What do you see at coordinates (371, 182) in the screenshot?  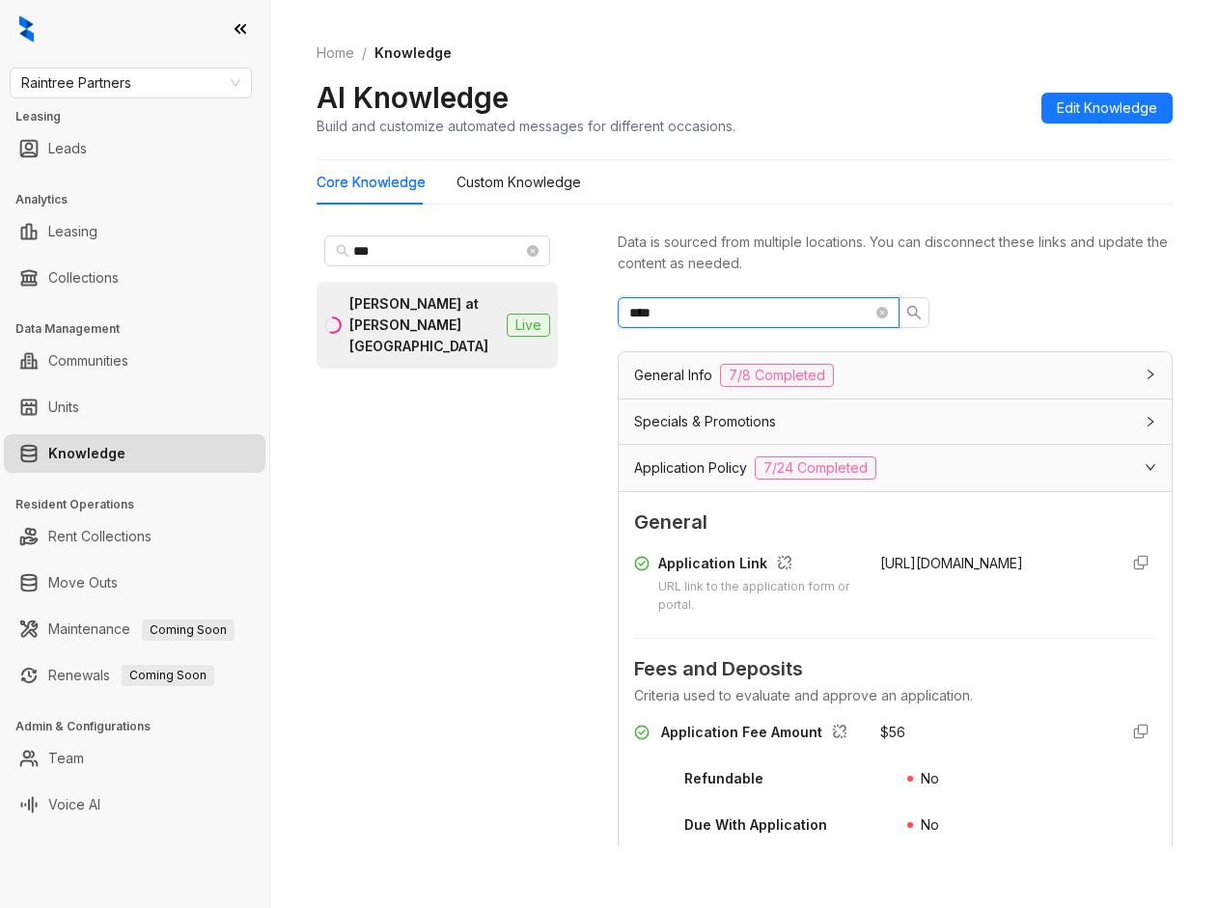 I see `div: Core Knowledge` at bounding box center [371, 182].